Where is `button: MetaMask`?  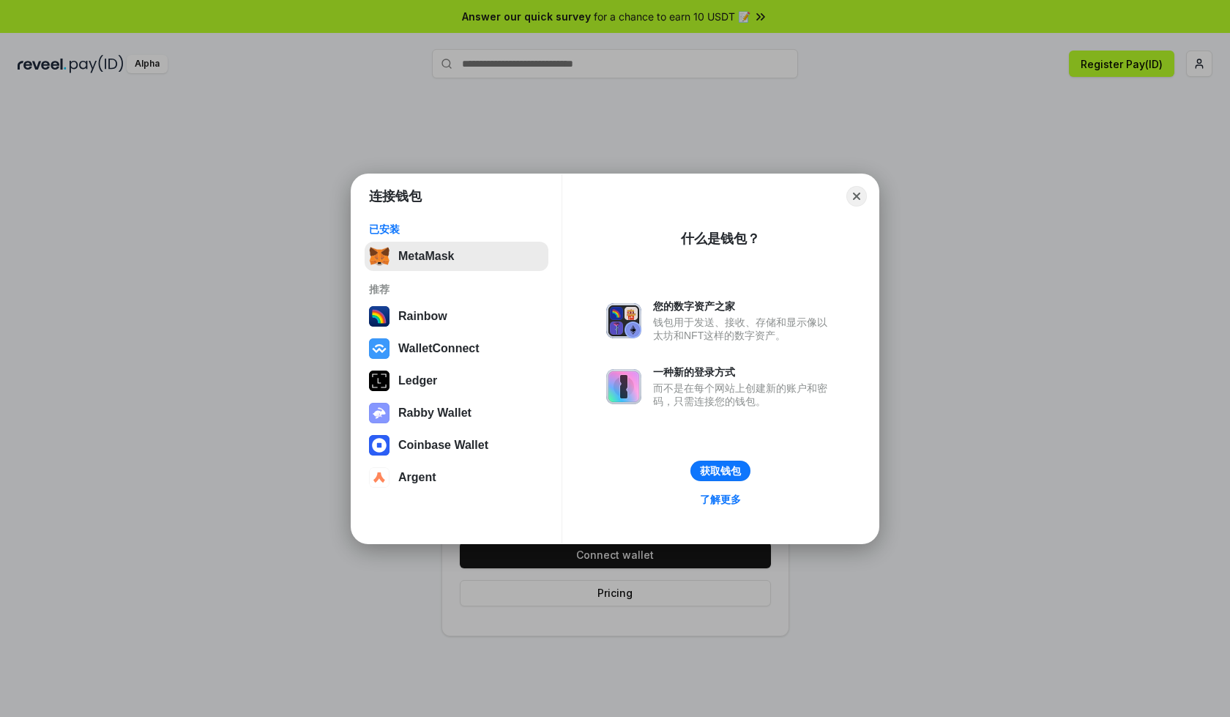 button: MetaMask is located at coordinates (456, 256).